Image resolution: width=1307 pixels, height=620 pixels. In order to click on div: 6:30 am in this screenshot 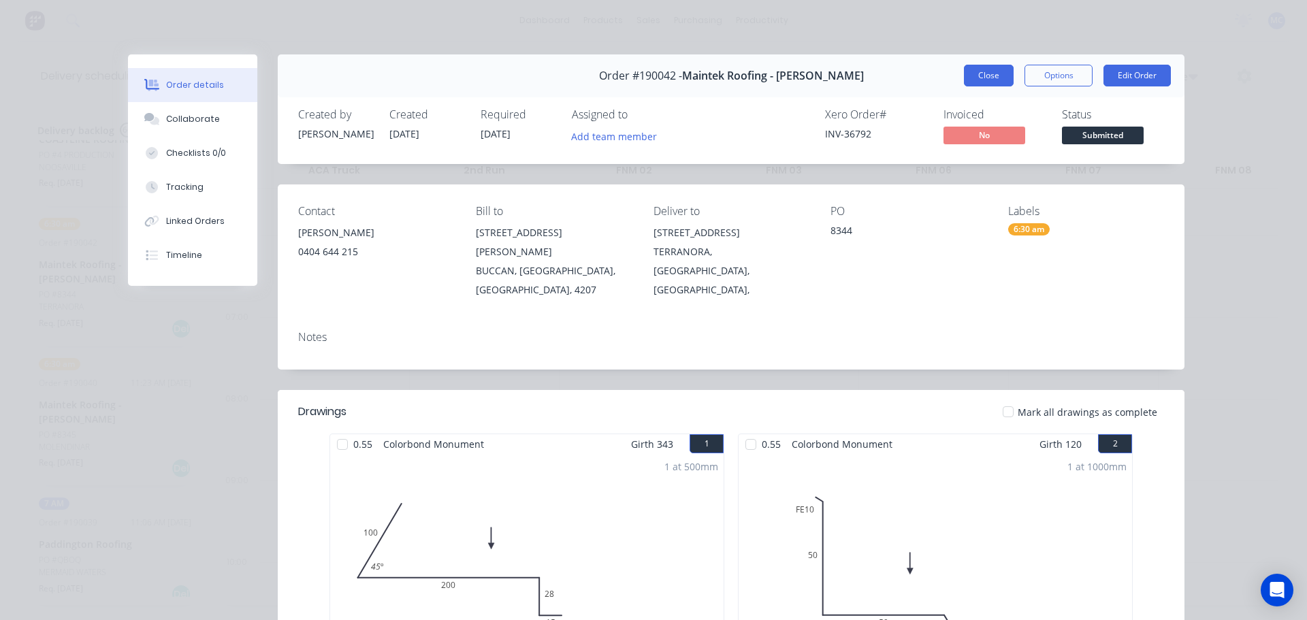, I will do `click(1028, 229)`.